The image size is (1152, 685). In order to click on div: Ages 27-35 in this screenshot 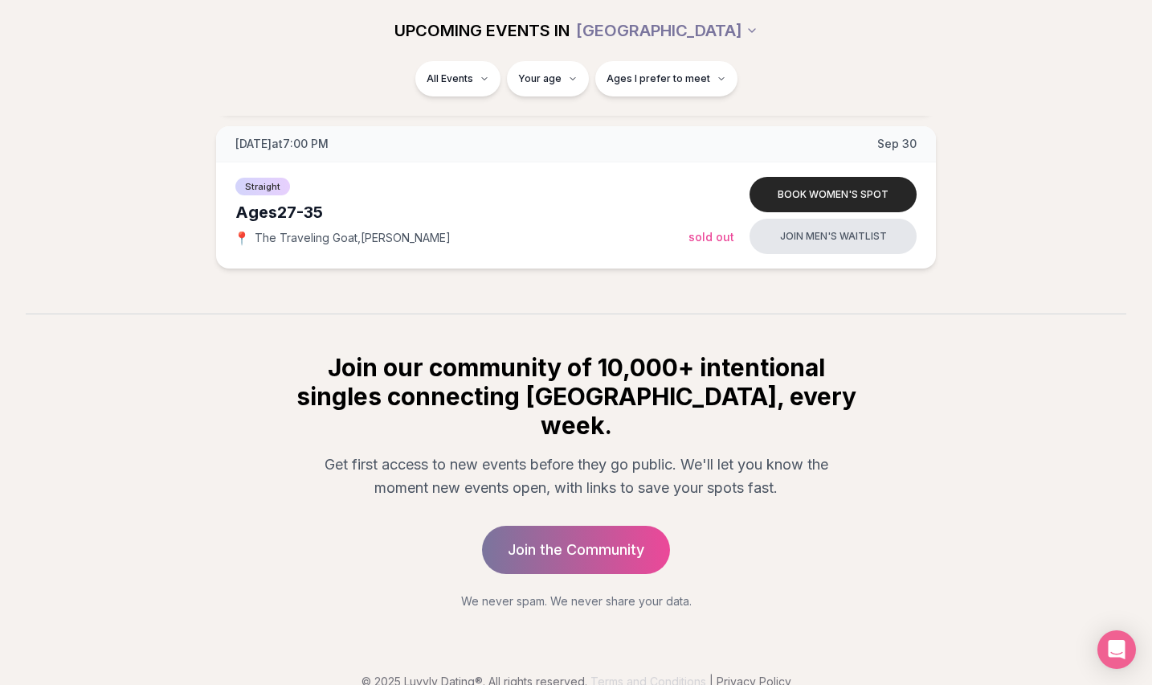, I will do `click(462, 212)`.